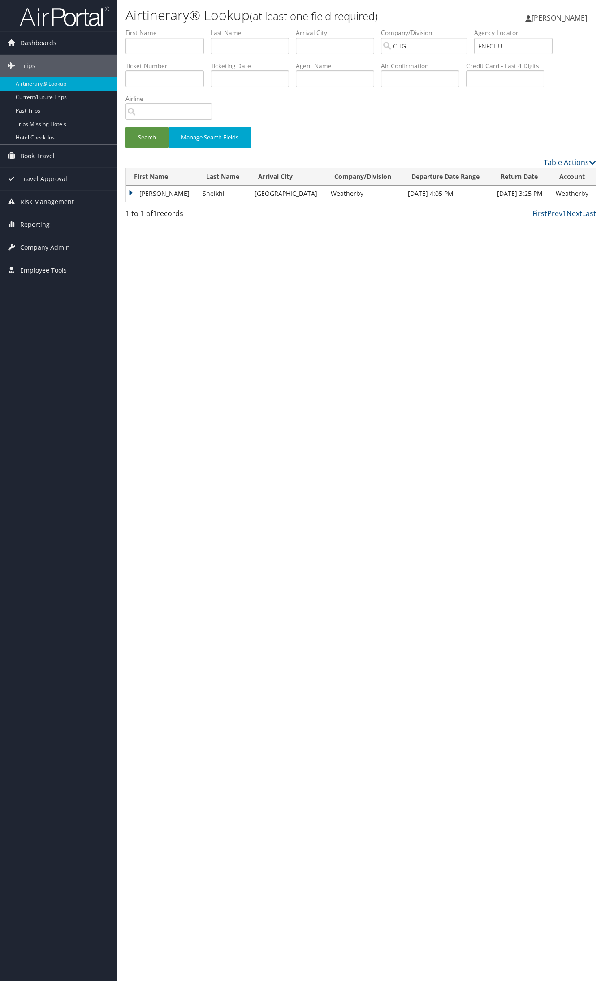 Image resolution: width=605 pixels, height=981 pixels. I want to click on th: First Name: activate to sort column ascending, so click(162, 177).